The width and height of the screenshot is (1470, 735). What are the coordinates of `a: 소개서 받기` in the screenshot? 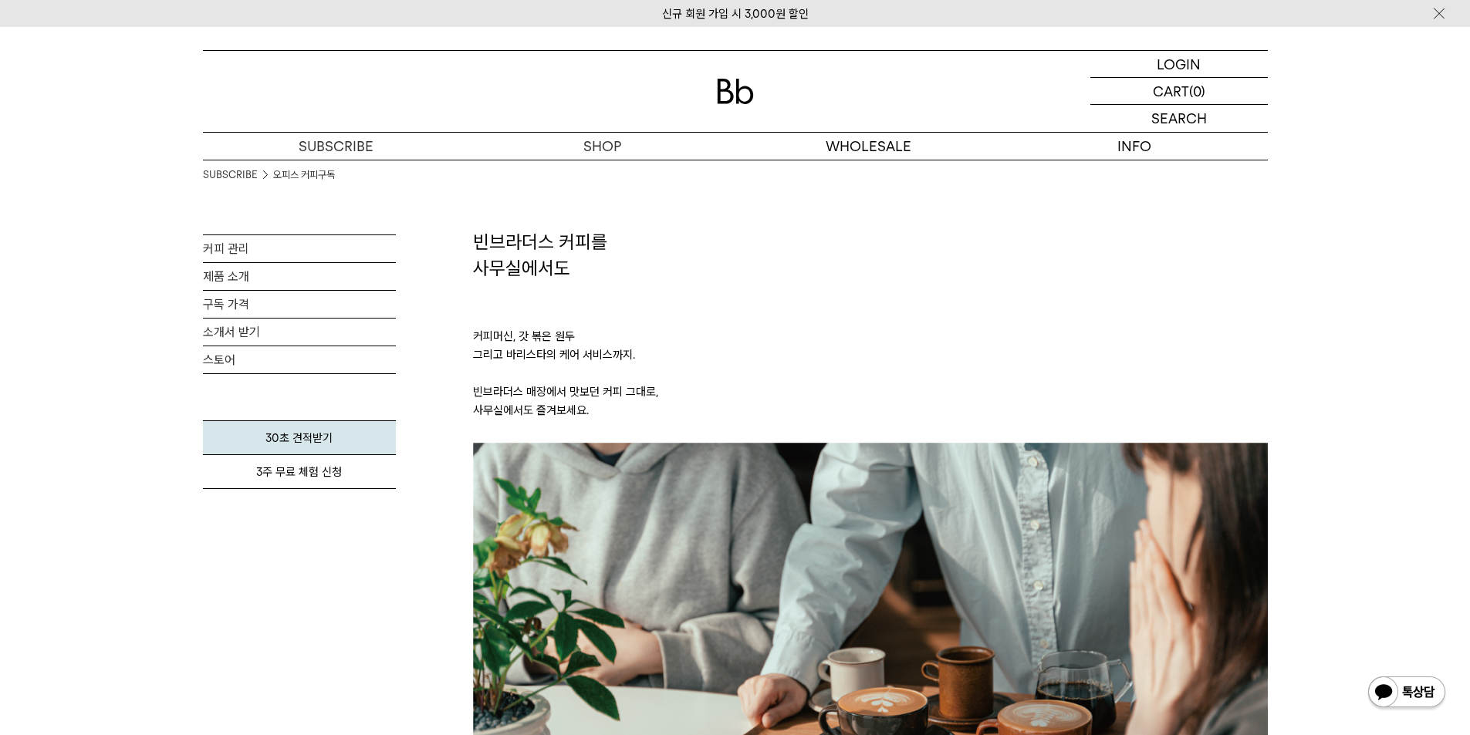 It's located at (299, 332).